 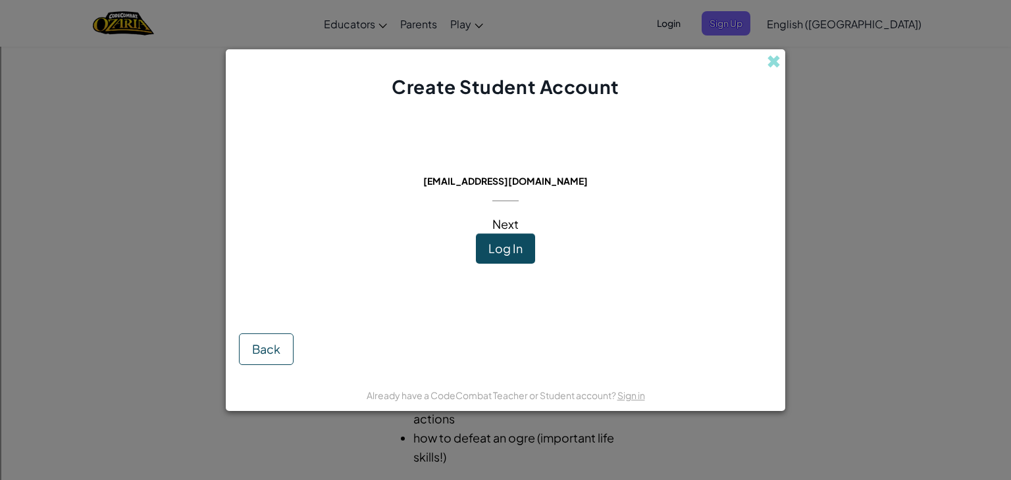 What do you see at coordinates (505, 61) in the screenshot?
I see `div: Move To ...` at bounding box center [505, 61].